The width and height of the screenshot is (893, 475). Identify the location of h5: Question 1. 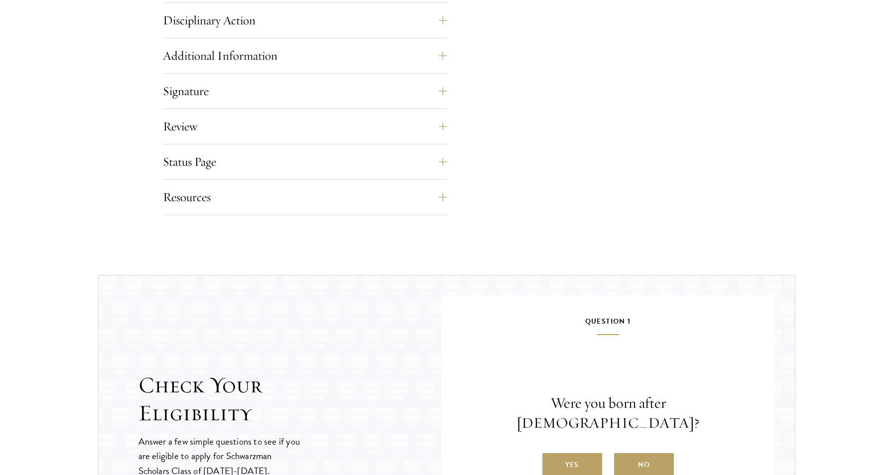
(608, 325).